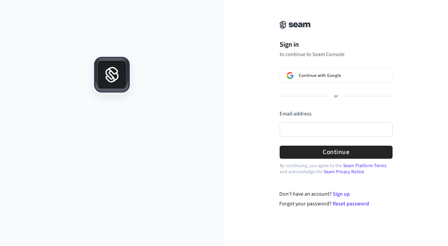 The image size is (448, 246). I want to click on a: Reset password, so click(351, 204).